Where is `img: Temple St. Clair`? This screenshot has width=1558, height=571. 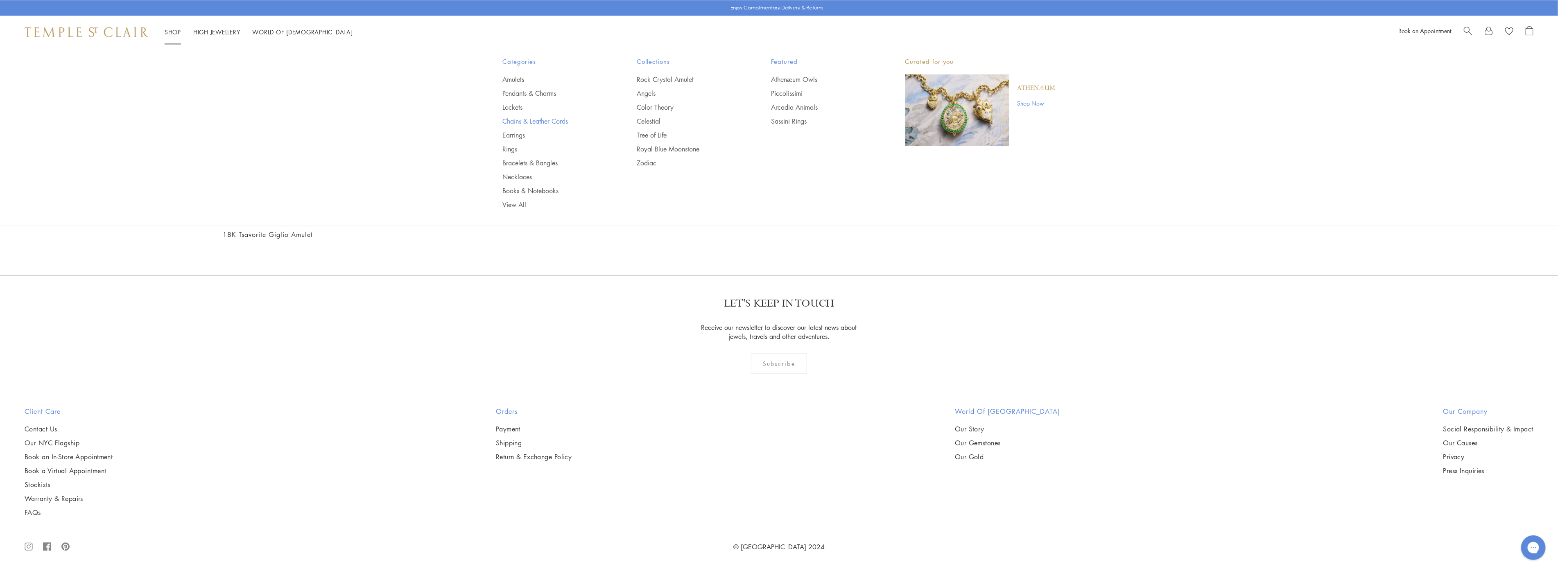 img: Temple St. Clair is located at coordinates (86, 32).